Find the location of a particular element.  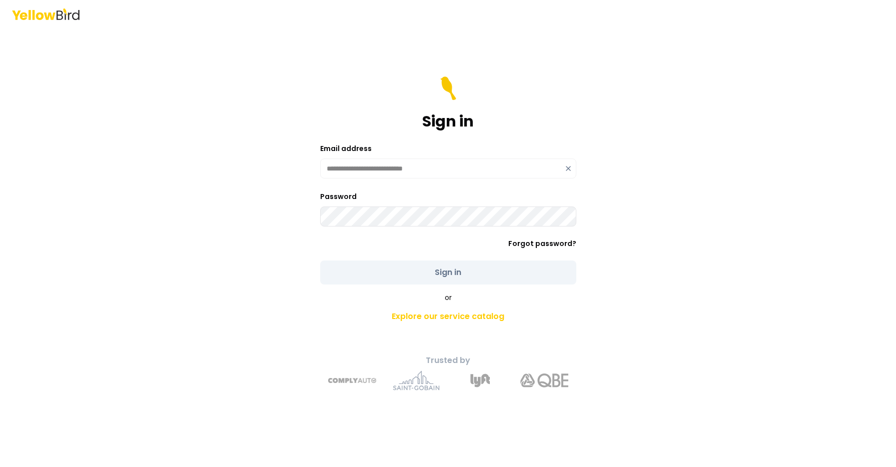

label: Email address is located at coordinates (346, 149).